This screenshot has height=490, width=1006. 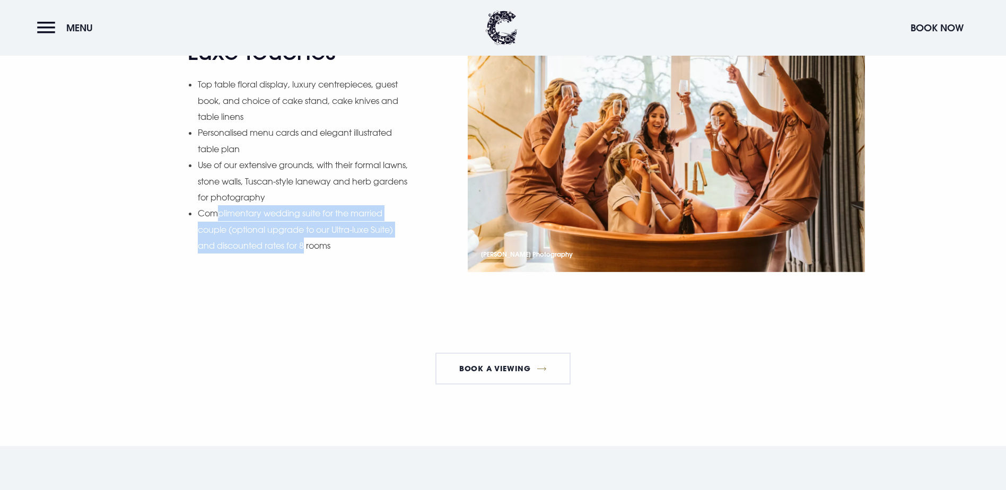 I want to click on span: Menu, so click(x=80, y=28).